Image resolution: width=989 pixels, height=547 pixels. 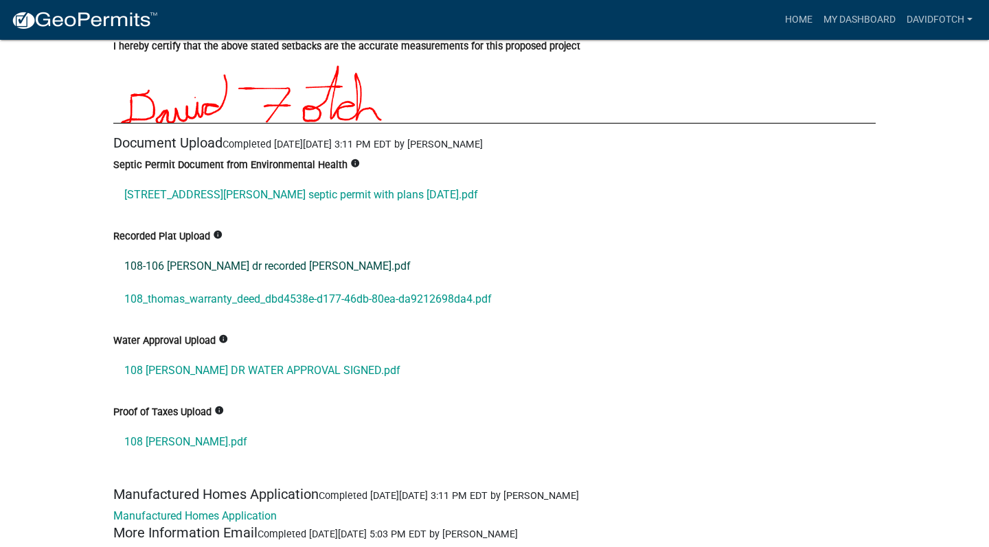 What do you see at coordinates (859, 20) in the screenshot?
I see `a: My Dashboard` at bounding box center [859, 20].